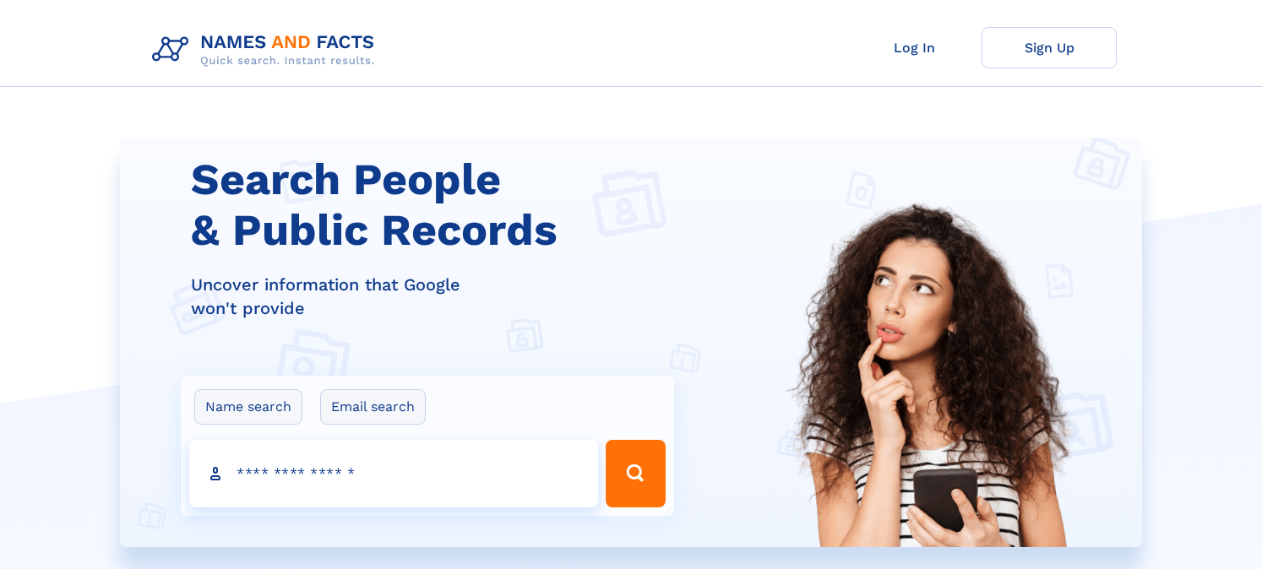 This screenshot has height=569, width=1262. I want to click on input: search input, so click(394, 474).